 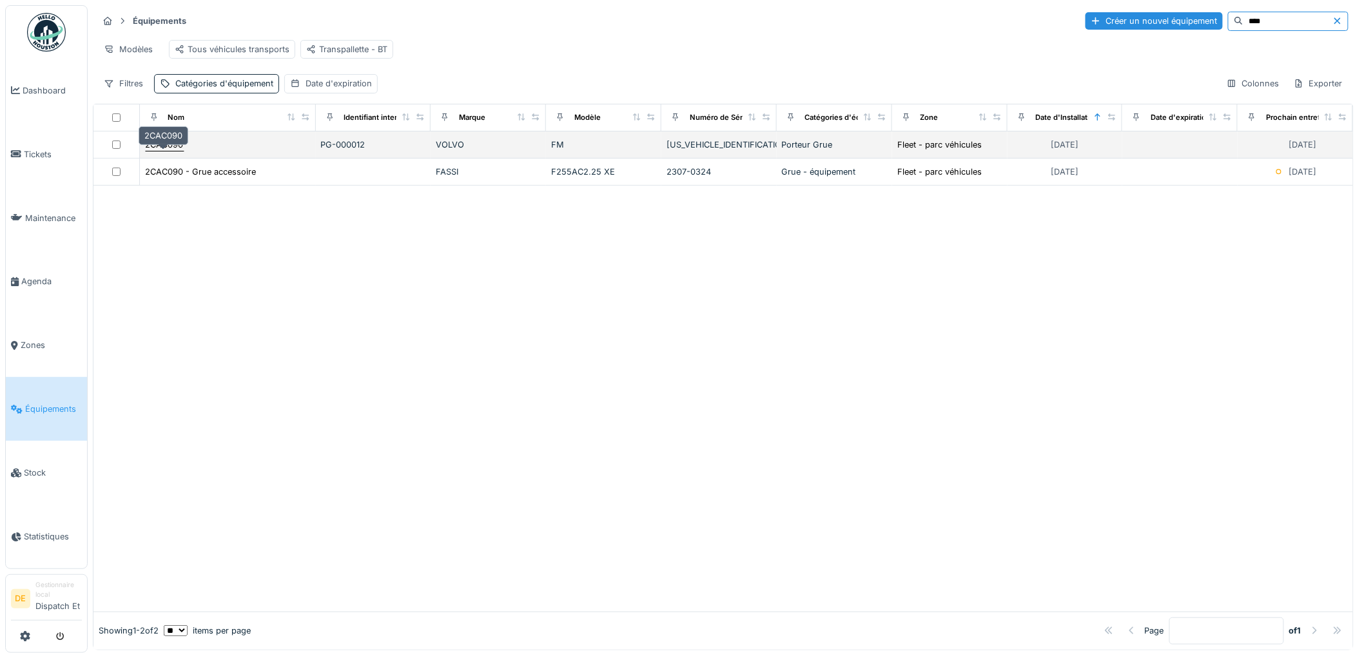 What do you see at coordinates (46, 600) in the screenshot?
I see `a: DE Gestionnaire localDispatch Et` at bounding box center [46, 600].